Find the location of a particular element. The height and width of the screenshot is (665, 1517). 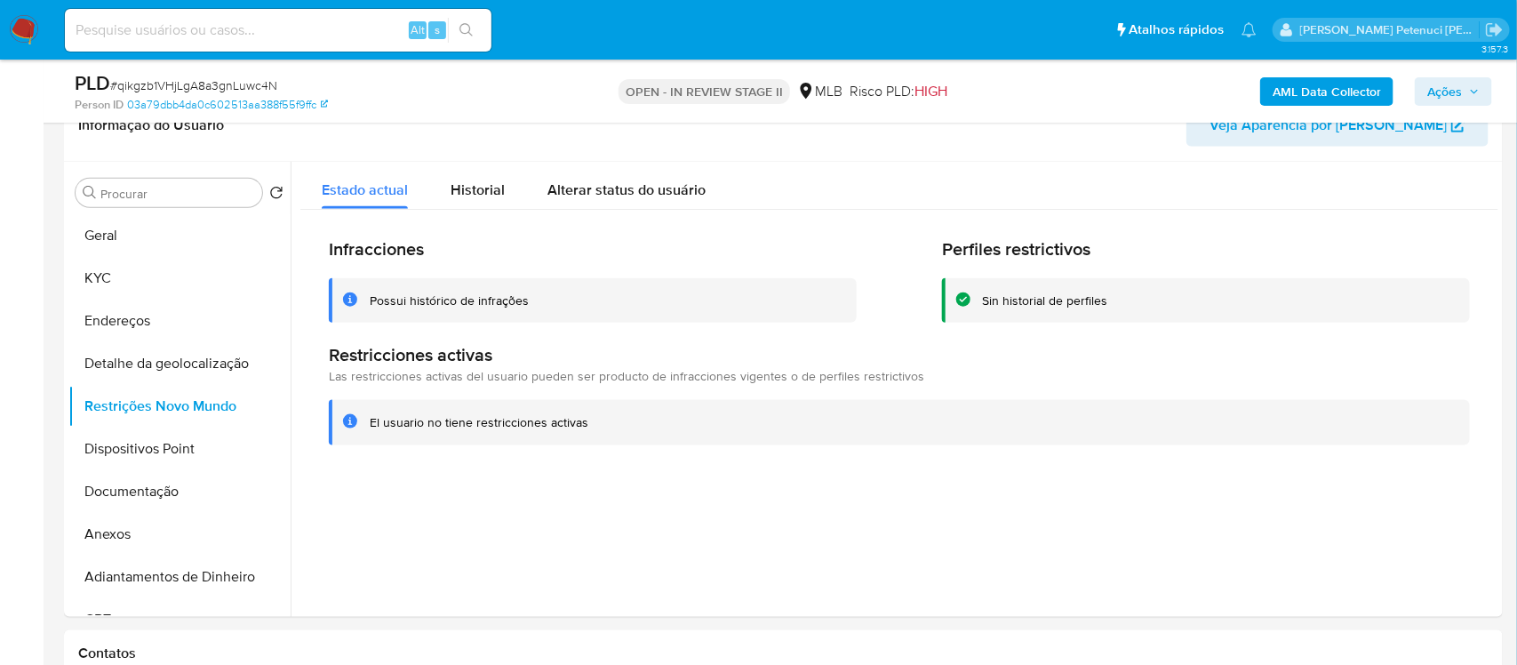

input: Procurar is located at coordinates (178, 194).